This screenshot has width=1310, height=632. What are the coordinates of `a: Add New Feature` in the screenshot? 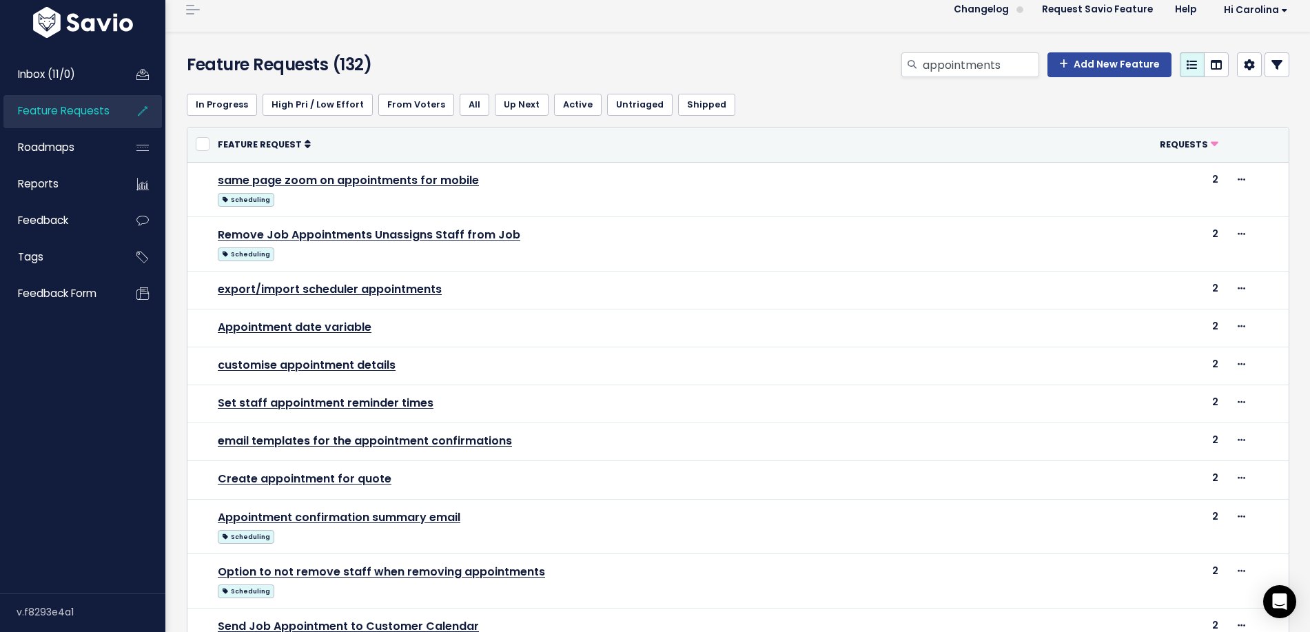 It's located at (1109, 65).